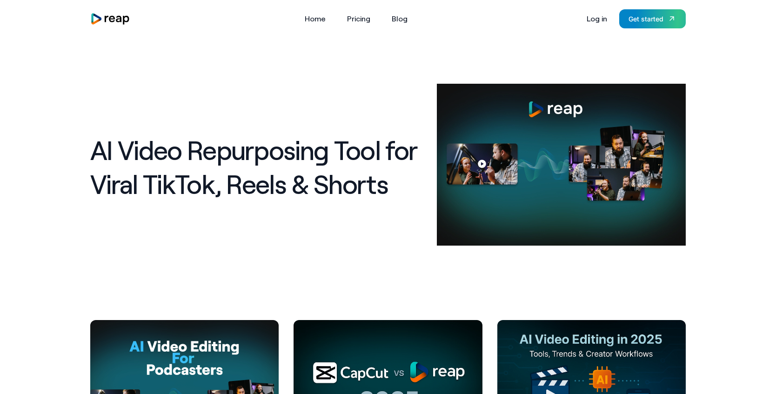 The width and height of the screenshot is (776, 394). What do you see at coordinates (646, 19) in the screenshot?
I see `div: Get started` at bounding box center [646, 19].